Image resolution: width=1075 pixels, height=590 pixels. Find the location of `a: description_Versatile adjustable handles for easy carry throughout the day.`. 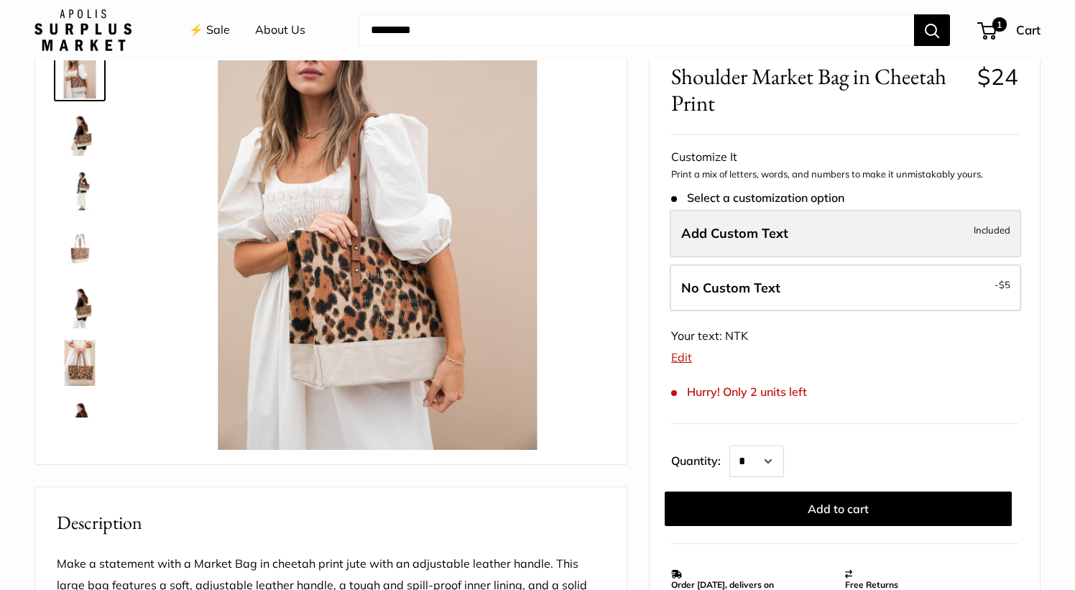

a: description_Versatile adjustable handles for easy carry throughout the day. is located at coordinates (80, 248).